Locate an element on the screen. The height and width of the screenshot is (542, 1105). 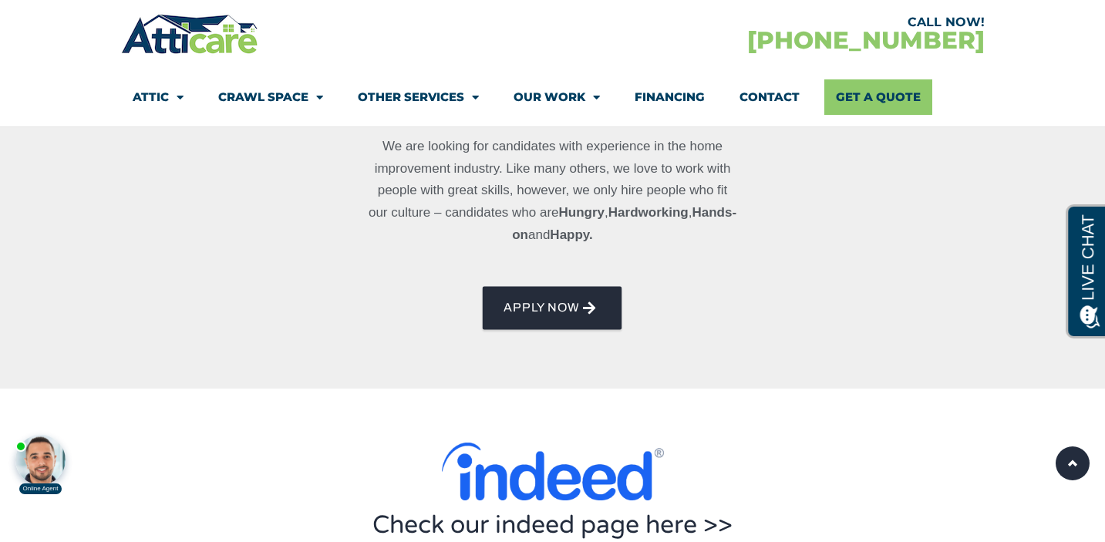
a: Attic is located at coordinates (158, 97).